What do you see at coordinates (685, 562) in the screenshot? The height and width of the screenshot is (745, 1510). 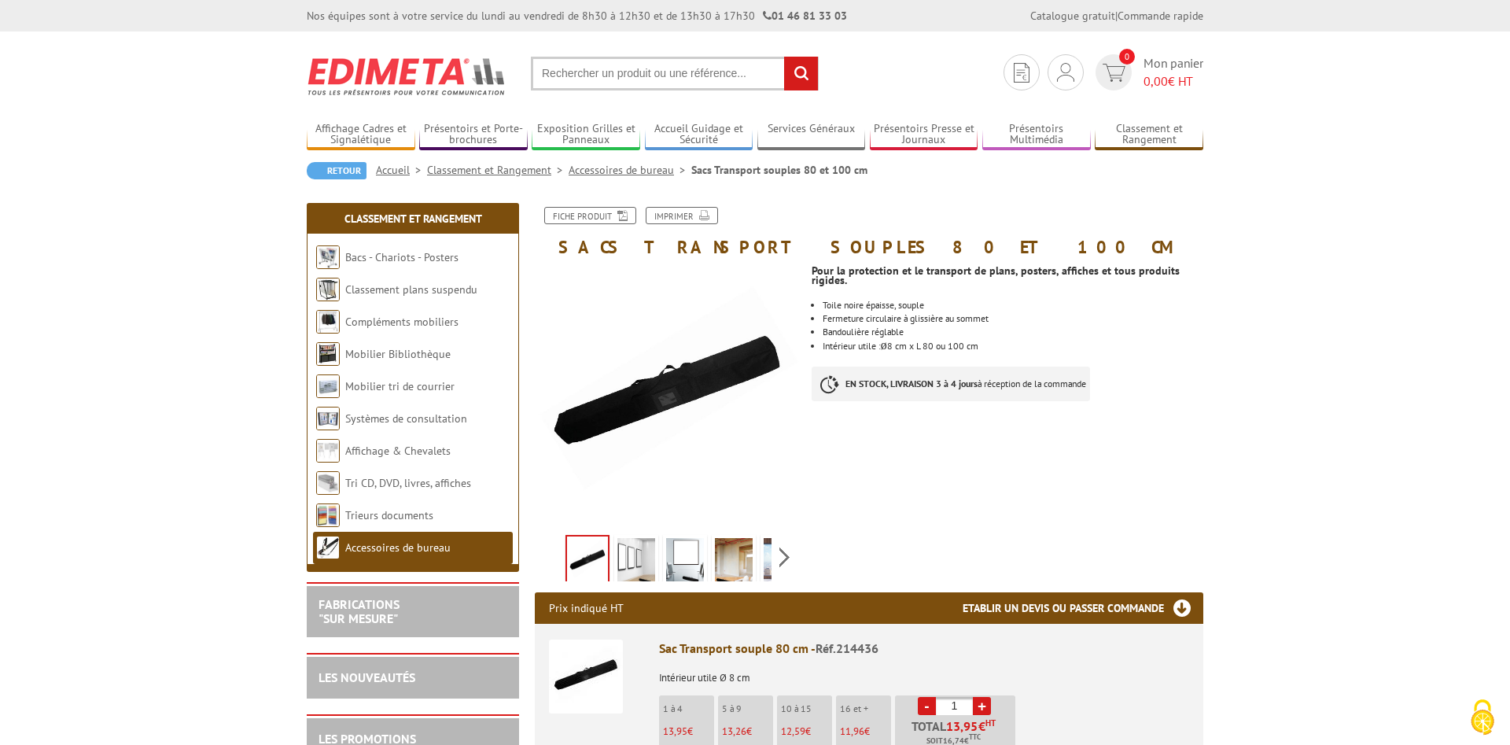 I see `img: sac_transport_souple_214436_2.jpg` at bounding box center [685, 562].